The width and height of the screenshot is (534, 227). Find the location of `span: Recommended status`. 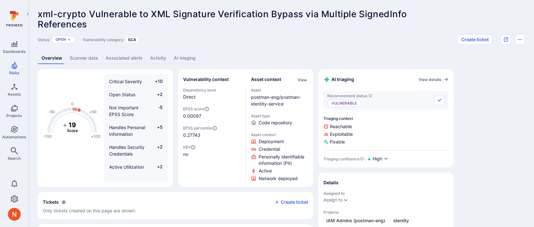

span: Recommended status is located at coordinates (350, 96).